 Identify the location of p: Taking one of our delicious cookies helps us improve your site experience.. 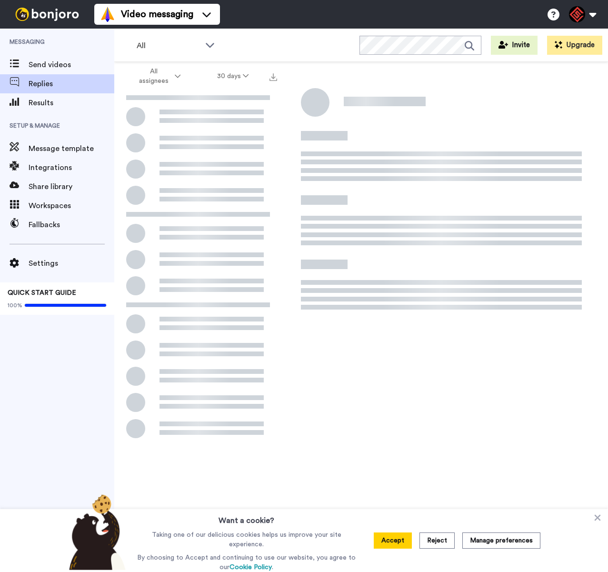
(246, 539).